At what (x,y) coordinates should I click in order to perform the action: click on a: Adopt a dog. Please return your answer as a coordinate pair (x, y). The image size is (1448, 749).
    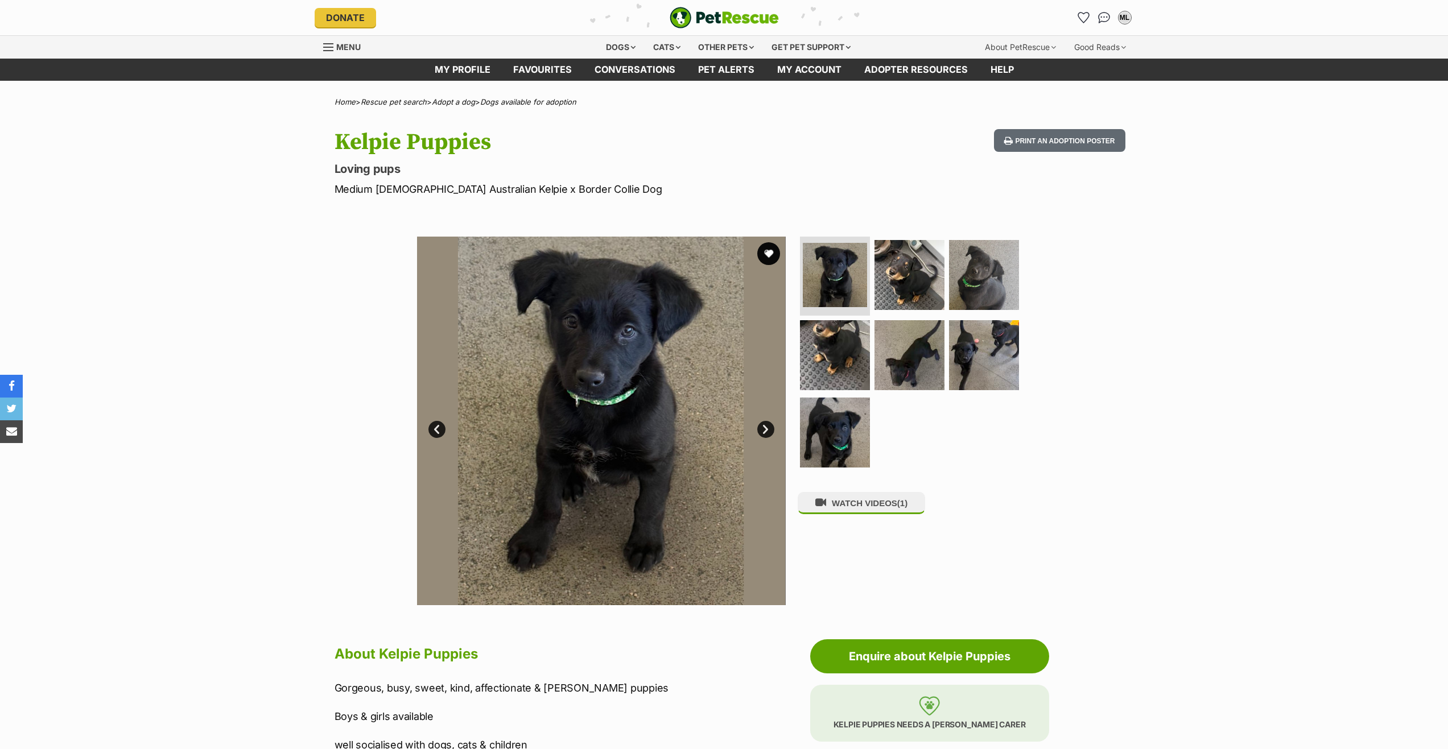
    Looking at the image, I should click on (454, 102).